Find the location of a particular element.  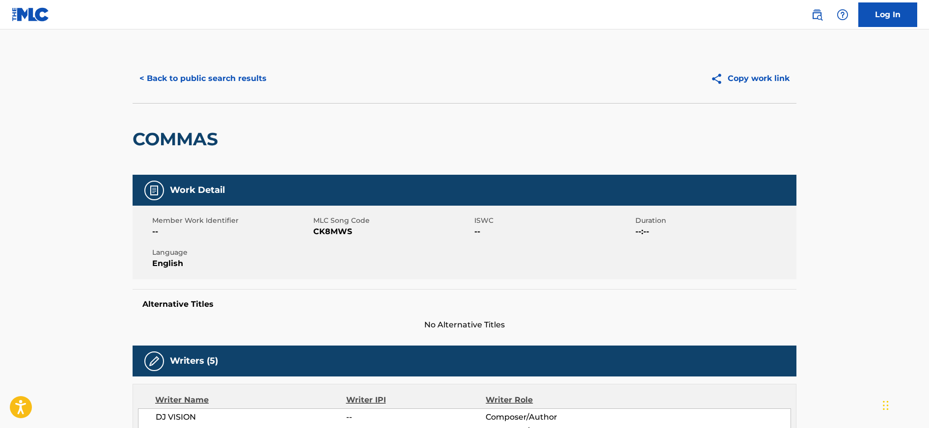

h5: Alternative Titles is located at coordinates (465, 304).